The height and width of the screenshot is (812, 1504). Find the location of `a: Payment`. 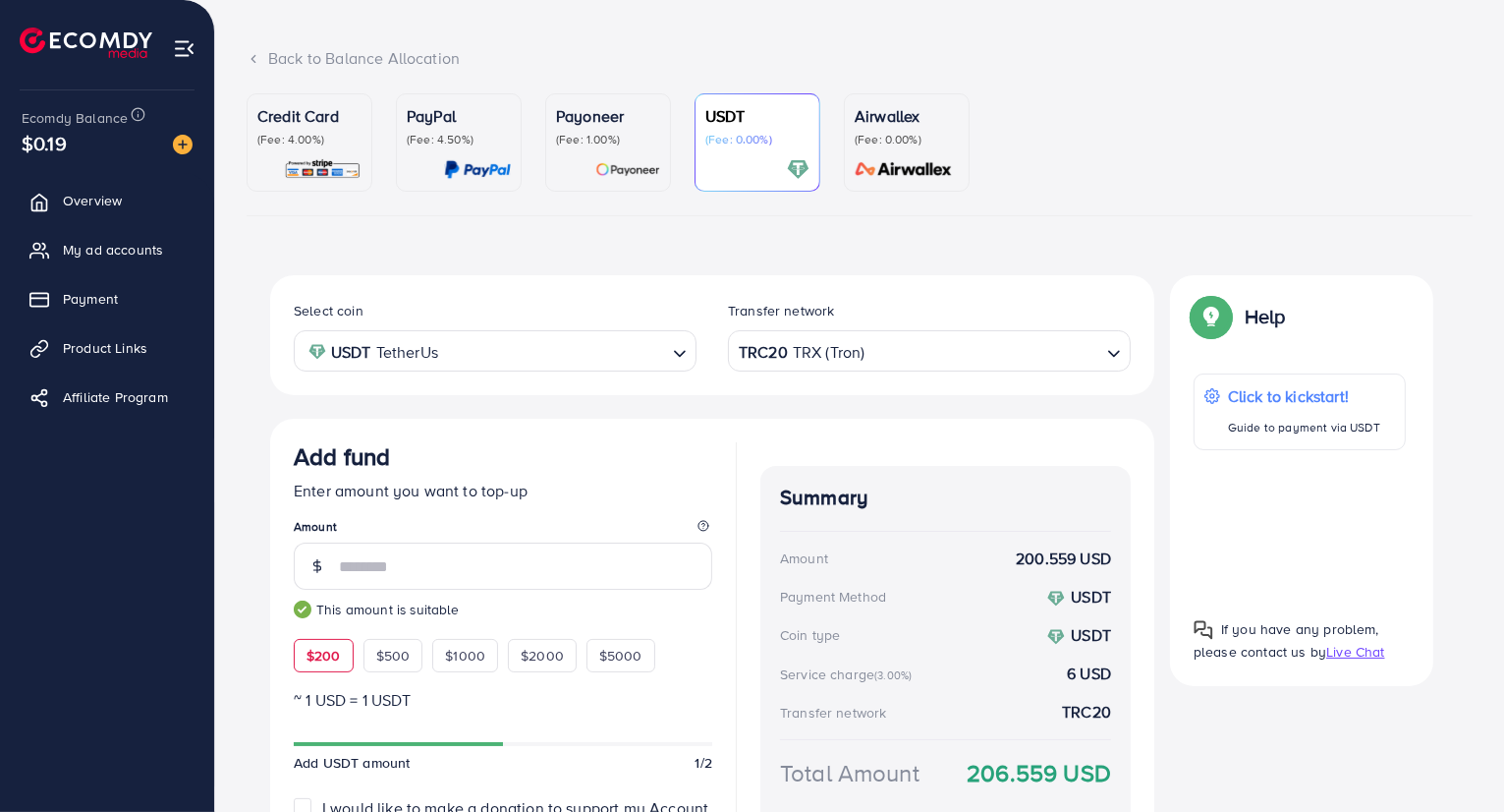

a: Payment is located at coordinates (107, 299).